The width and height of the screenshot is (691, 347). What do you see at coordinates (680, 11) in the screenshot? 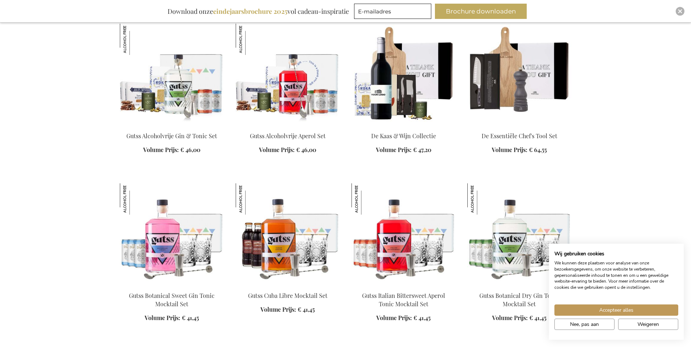
I see `img: Close` at bounding box center [680, 11].